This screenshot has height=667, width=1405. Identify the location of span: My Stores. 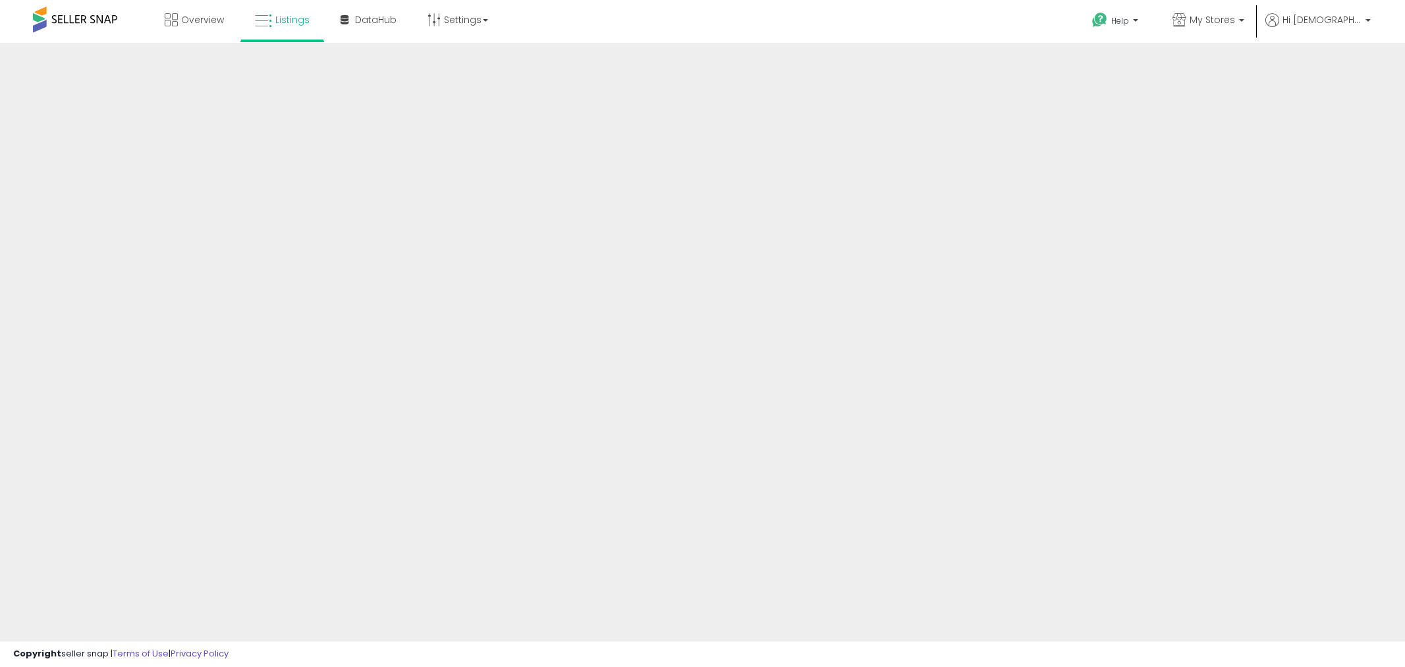
(1212, 20).